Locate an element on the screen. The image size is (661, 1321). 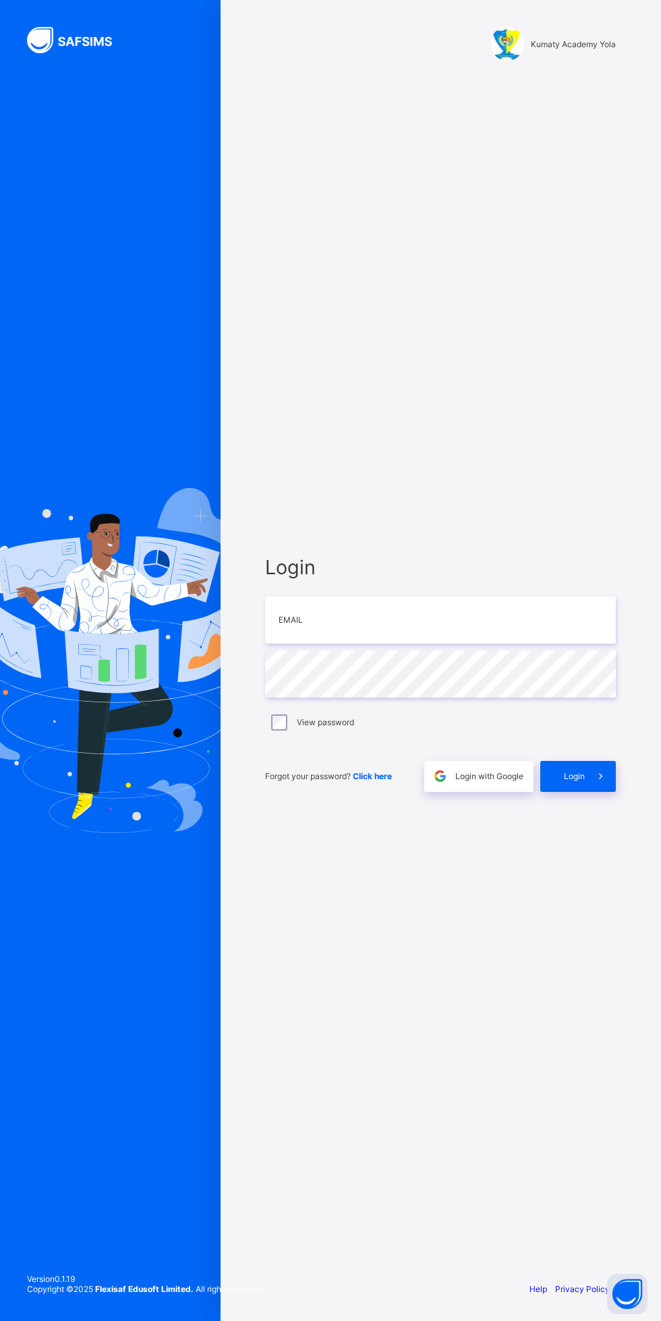
img: google.396cfc9801f0270233282035f929180a.svg is located at coordinates (439, 776).